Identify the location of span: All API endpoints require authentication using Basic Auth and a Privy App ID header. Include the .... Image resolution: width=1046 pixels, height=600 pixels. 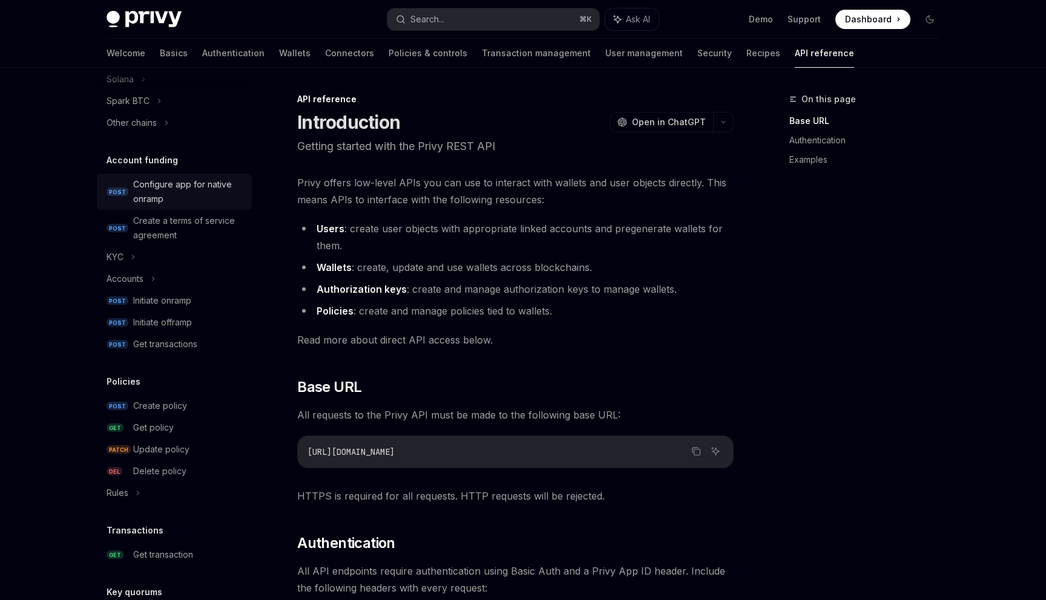
(515, 580).